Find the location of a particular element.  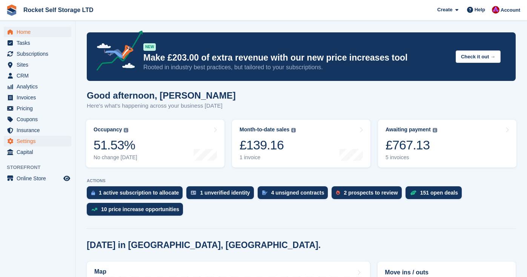

h2: Map is located at coordinates (100, 272).